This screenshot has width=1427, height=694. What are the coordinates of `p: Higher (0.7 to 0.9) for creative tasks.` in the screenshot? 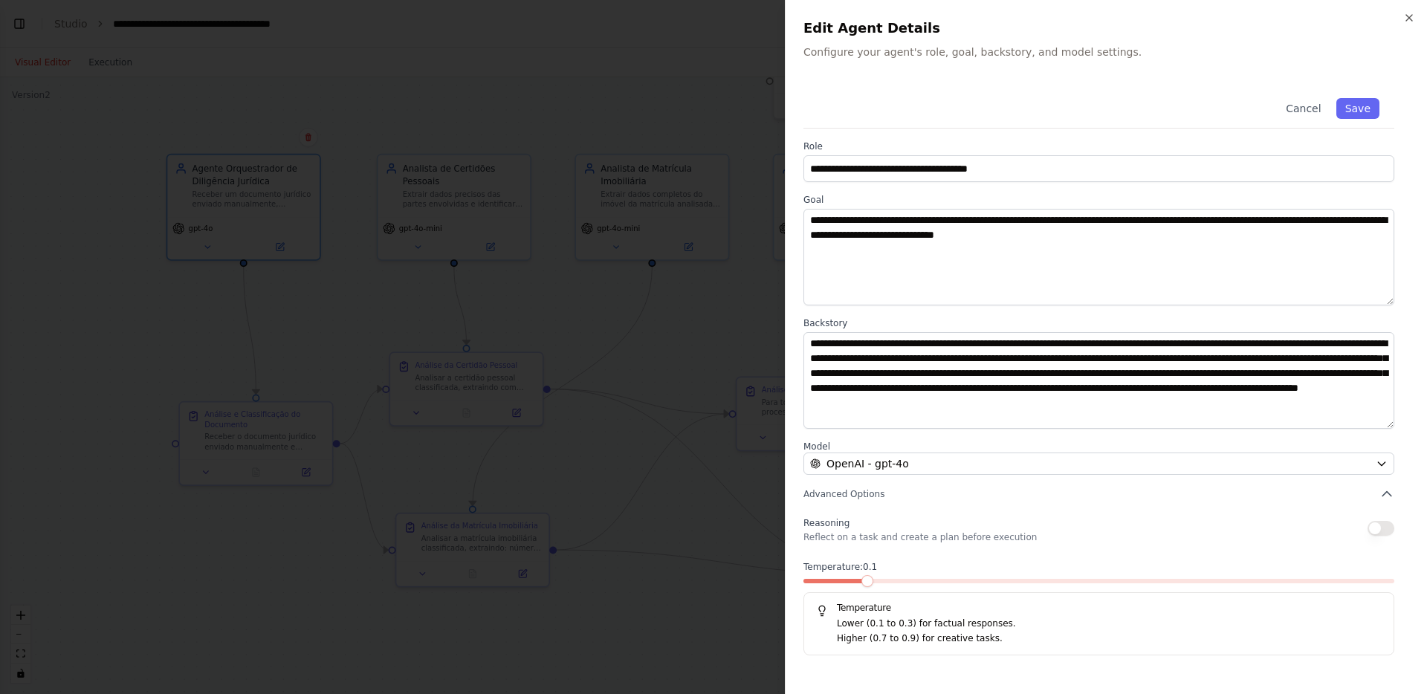 It's located at (1109, 639).